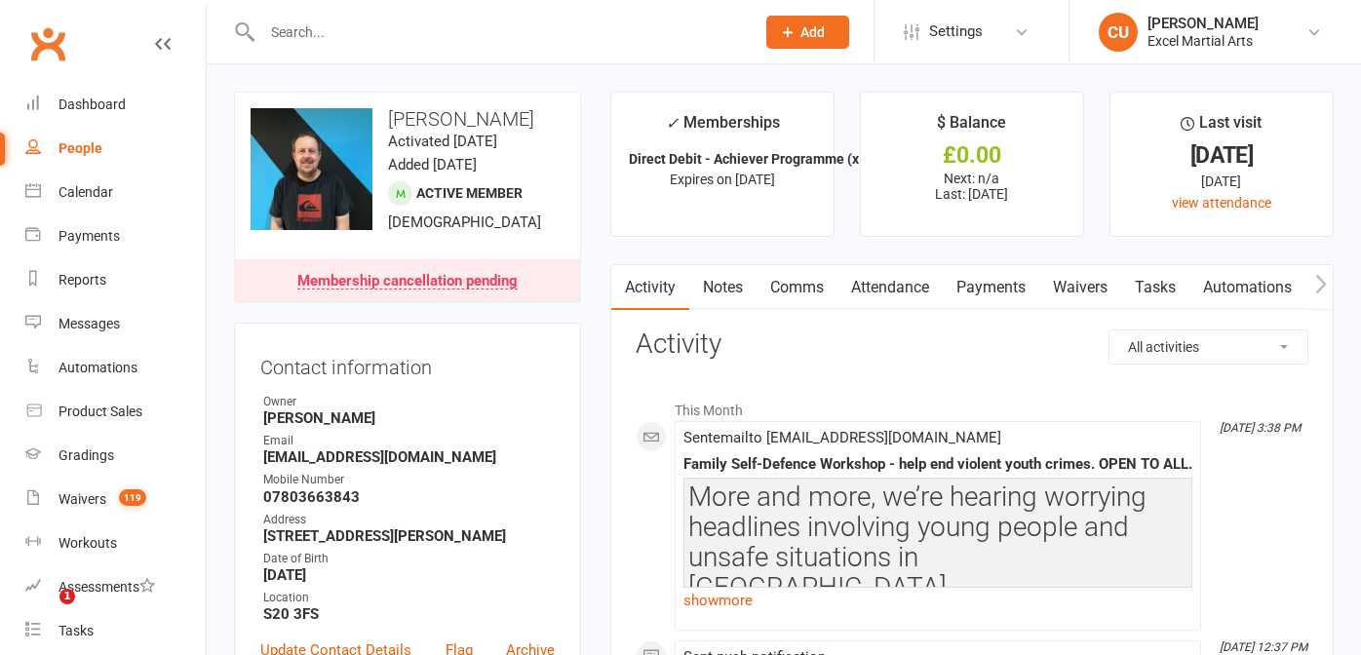 This screenshot has height=655, width=1361. Describe the element at coordinates (971, 128) in the screenshot. I see `div: $ Balance` at that location.